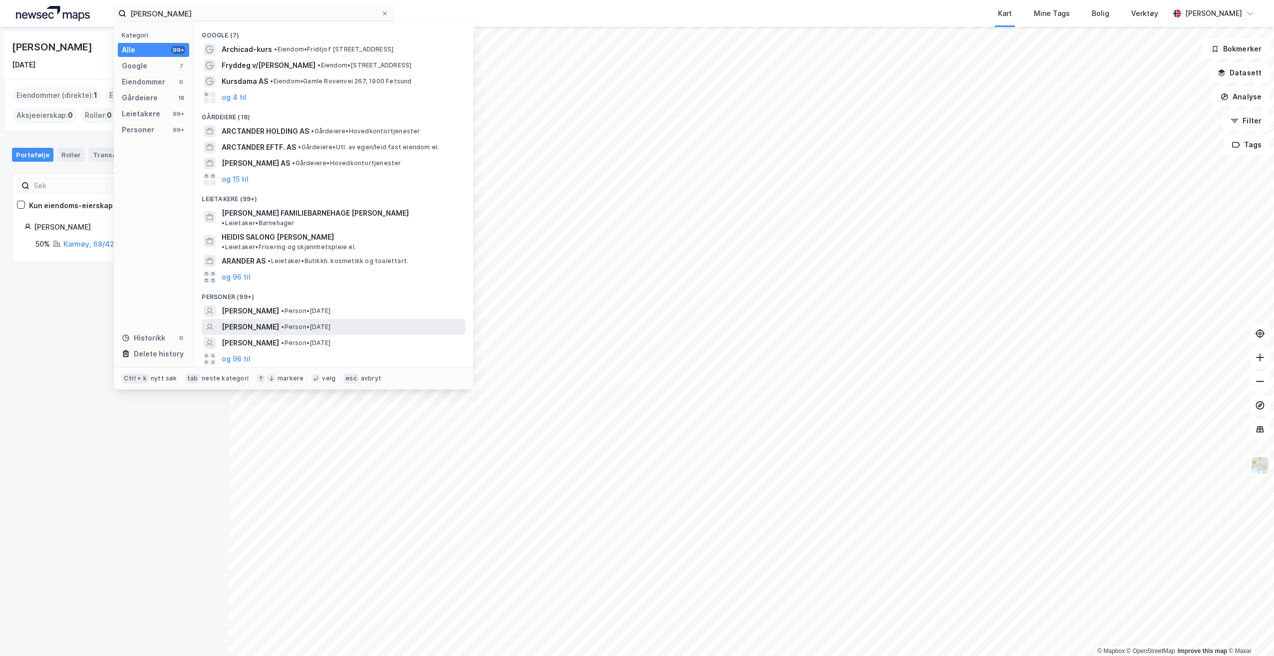  I want to click on span: ARCTANDER HOLDING AS, so click(265, 131).